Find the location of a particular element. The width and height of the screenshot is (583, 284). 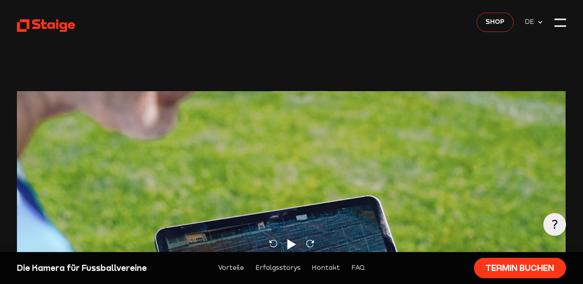

a: Erfolgsstorys is located at coordinates (278, 268).